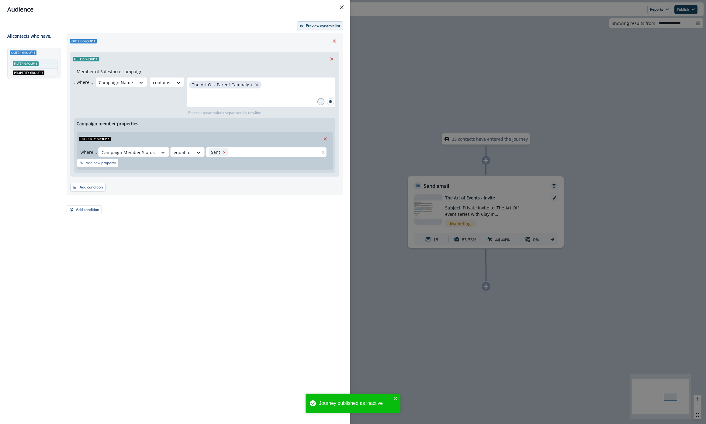 Image resolution: width=706 pixels, height=424 pixels. Describe the element at coordinates (29, 36) in the screenshot. I see `p: All contact s who have,` at that location.